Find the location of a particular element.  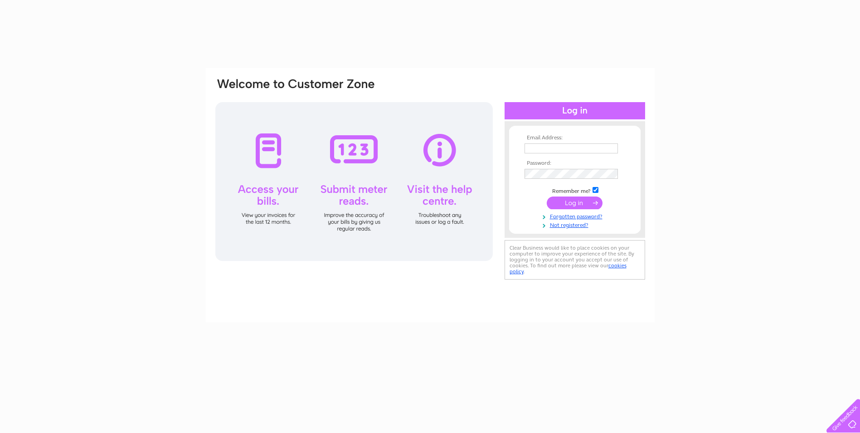

a: cookies policy is located at coordinates (568, 268).